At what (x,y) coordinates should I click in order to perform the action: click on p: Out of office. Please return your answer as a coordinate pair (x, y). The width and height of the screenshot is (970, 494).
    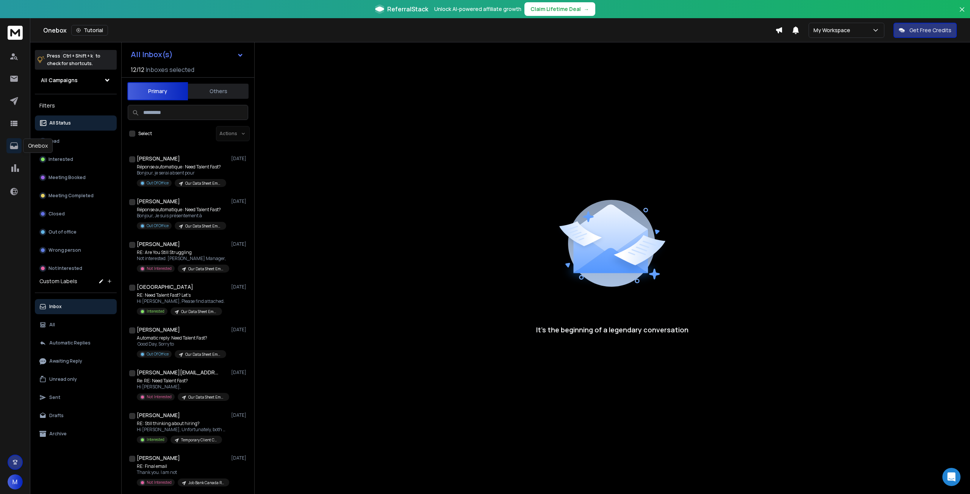
    Looking at the image, I should click on (63, 232).